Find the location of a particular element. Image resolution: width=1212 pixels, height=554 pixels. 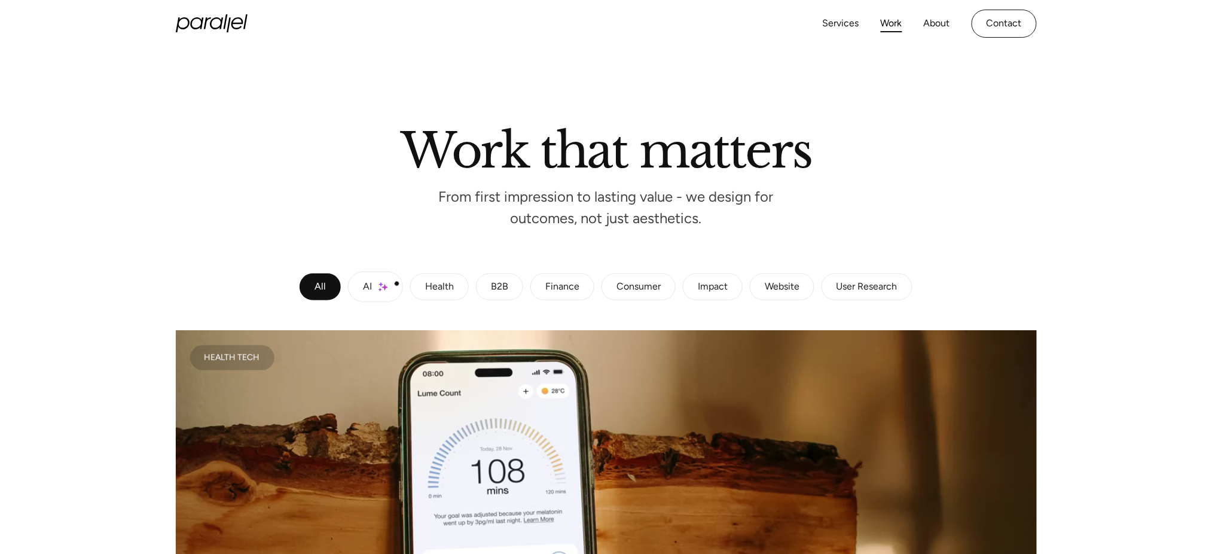

div: Health Tech is located at coordinates (232, 358).